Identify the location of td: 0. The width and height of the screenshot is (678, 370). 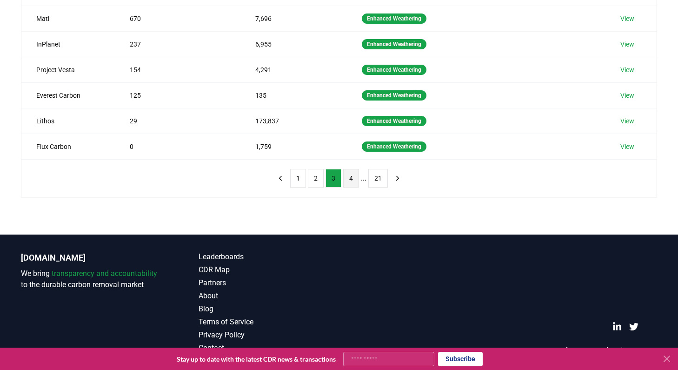
(178, 146).